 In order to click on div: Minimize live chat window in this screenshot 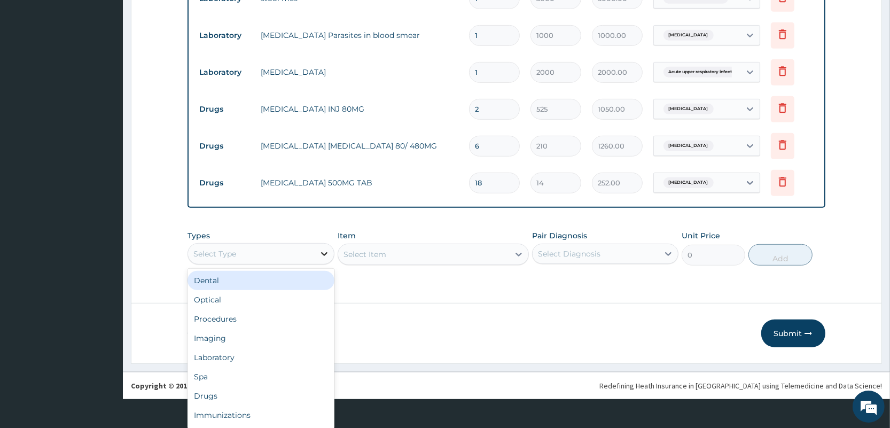, I will do `click(188, 18)`.